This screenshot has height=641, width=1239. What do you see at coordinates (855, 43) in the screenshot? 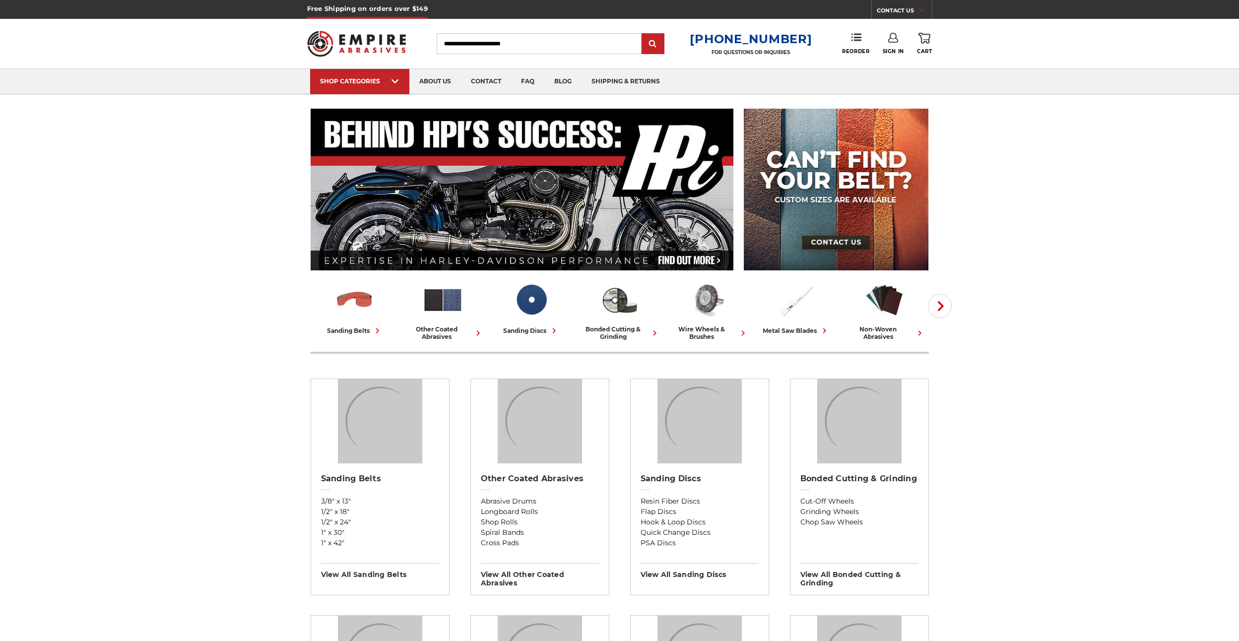
I see `a: Reorder` at bounding box center [855, 43].